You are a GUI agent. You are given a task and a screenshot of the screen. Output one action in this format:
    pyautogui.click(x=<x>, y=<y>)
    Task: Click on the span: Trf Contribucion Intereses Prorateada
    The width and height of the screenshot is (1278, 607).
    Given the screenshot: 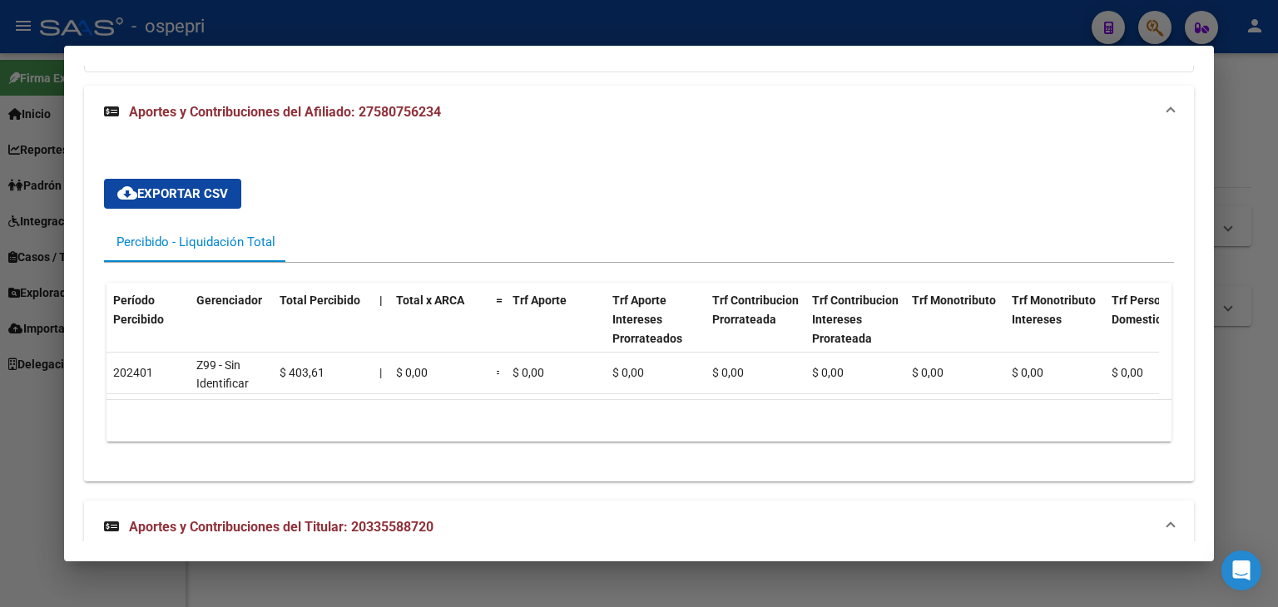 What is the action you would take?
    pyautogui.click(x=855, y=320)
    